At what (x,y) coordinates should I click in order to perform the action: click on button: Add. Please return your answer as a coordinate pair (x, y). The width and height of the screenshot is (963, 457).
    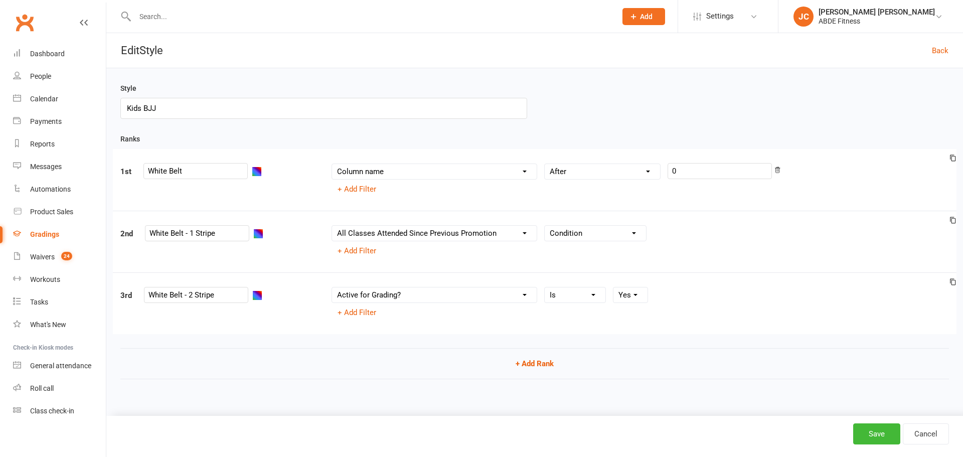
    Looking at the image, I should click on (644, 17).